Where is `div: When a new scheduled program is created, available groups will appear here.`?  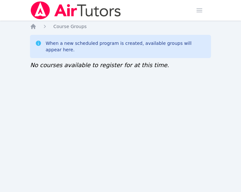 div: When a new scheduled program is created, available groups will appear here. is located at coordinates (125, 46).